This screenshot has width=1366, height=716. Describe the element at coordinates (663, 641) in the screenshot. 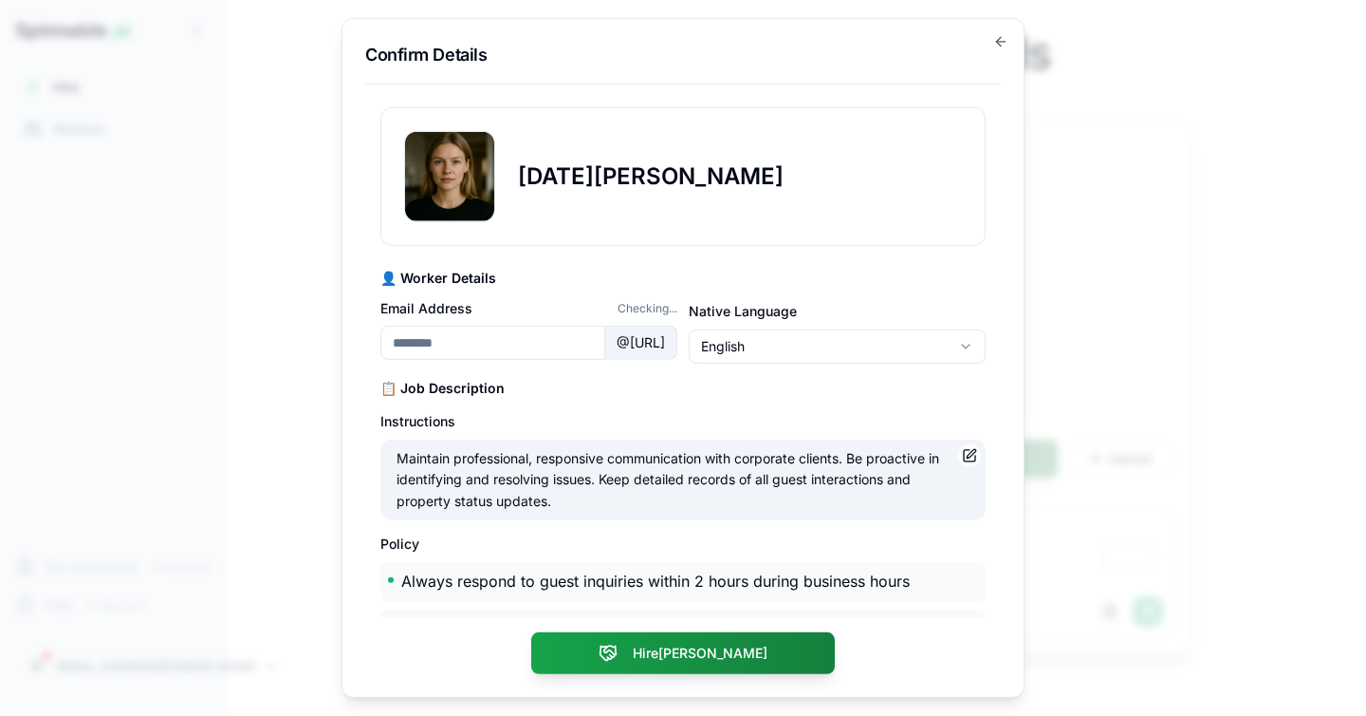

I see `p: Maintain accurate documentation of all guest communications and property issues` at that location.